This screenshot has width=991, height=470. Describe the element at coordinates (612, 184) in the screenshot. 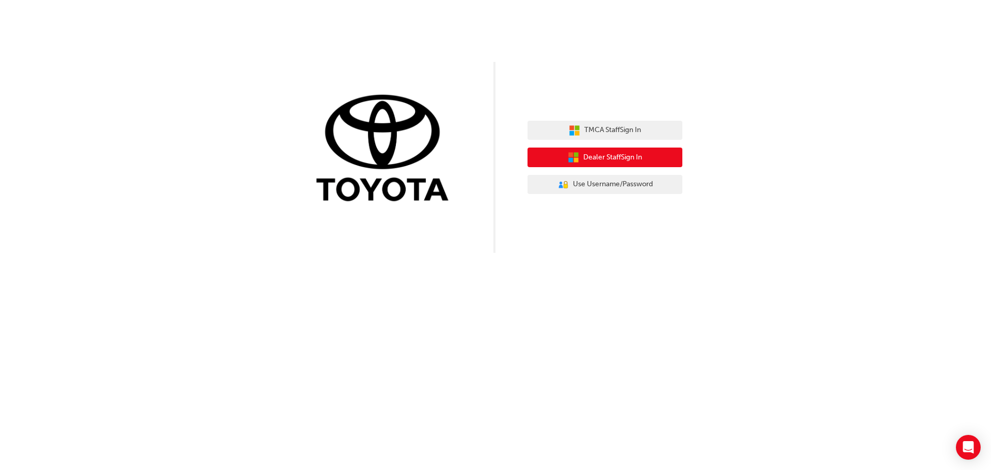

I see `span: Use Username/Password` at that location.